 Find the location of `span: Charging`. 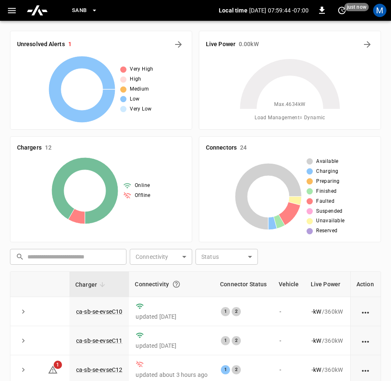

span: Charging is located at coordinates (327, 172).